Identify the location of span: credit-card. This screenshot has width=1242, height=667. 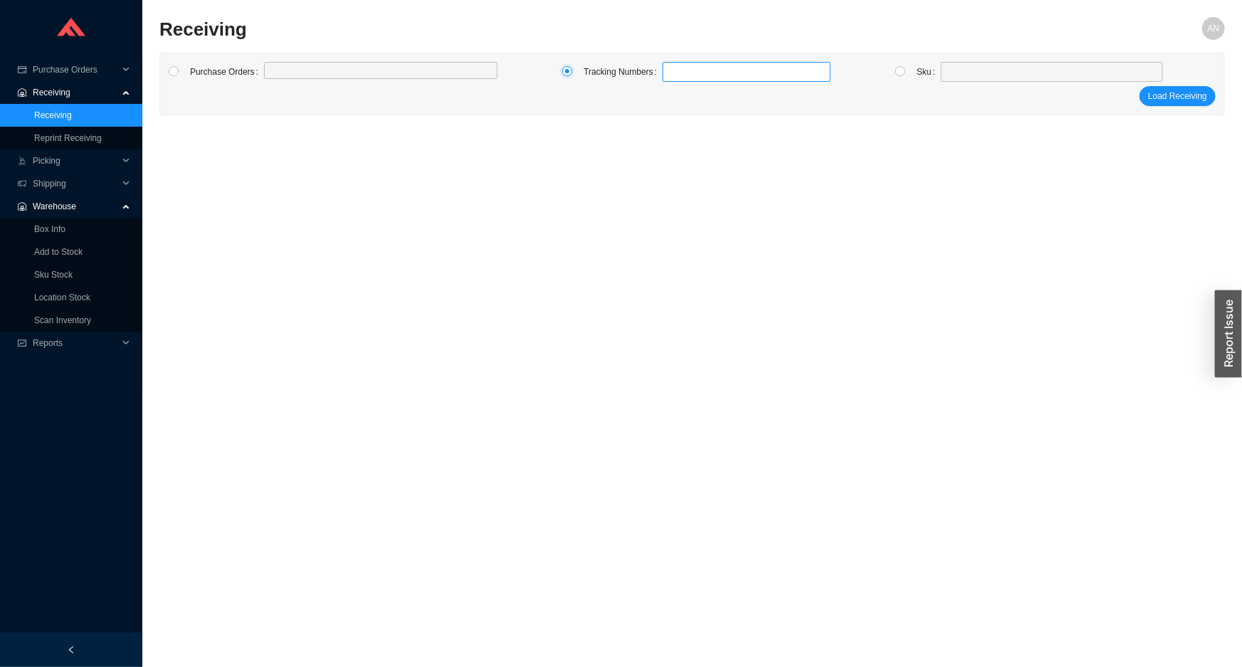
(22, 70).